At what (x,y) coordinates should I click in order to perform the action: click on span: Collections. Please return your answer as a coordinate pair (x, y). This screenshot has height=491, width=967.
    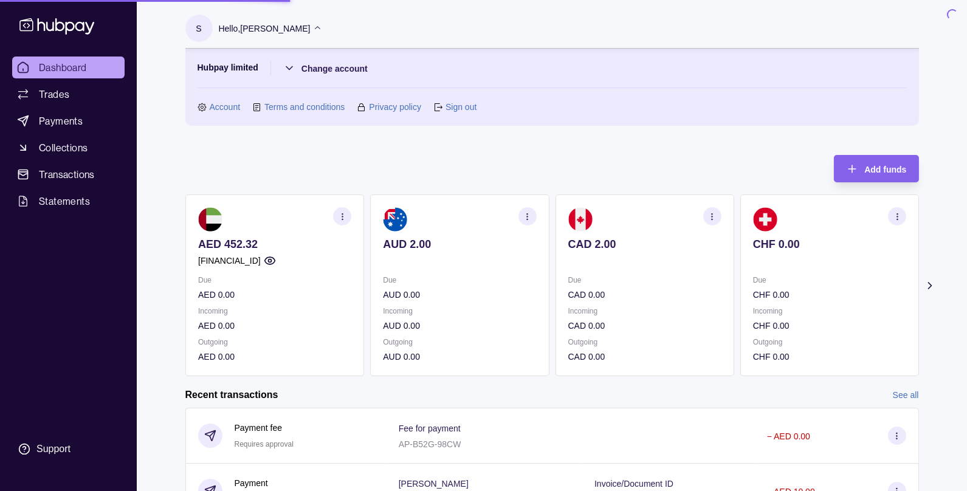
    Looking at the image, I should click on (63, 148).